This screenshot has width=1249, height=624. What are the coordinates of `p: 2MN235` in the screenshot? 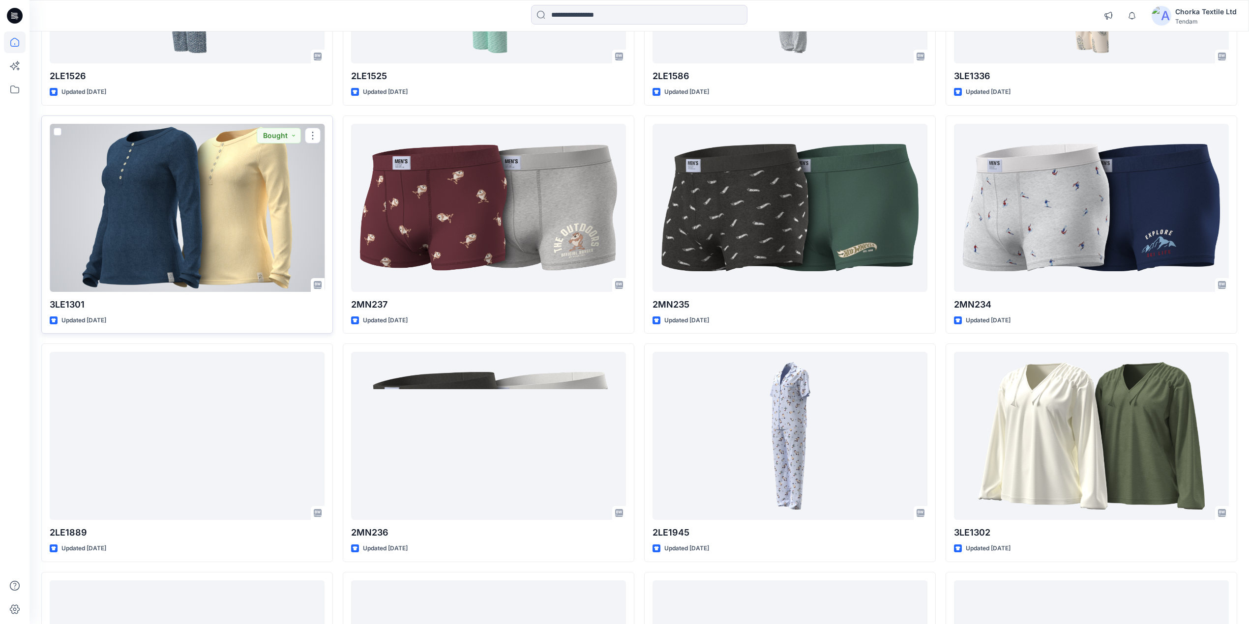 It's located at (789, 305).